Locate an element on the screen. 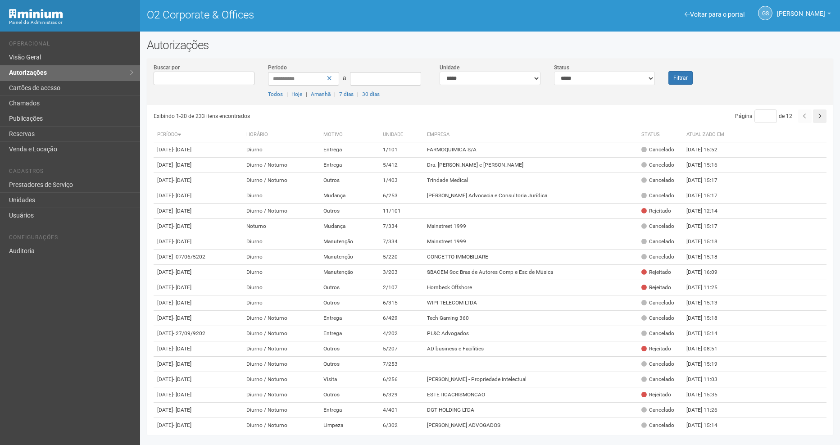  td: Diurno is located at coordinates (281, 303).